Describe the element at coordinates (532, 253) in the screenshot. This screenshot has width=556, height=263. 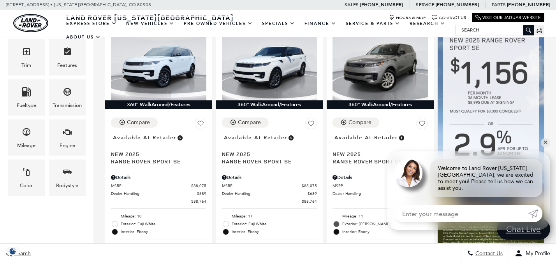
I see `button: Open user profile menu` at that location.